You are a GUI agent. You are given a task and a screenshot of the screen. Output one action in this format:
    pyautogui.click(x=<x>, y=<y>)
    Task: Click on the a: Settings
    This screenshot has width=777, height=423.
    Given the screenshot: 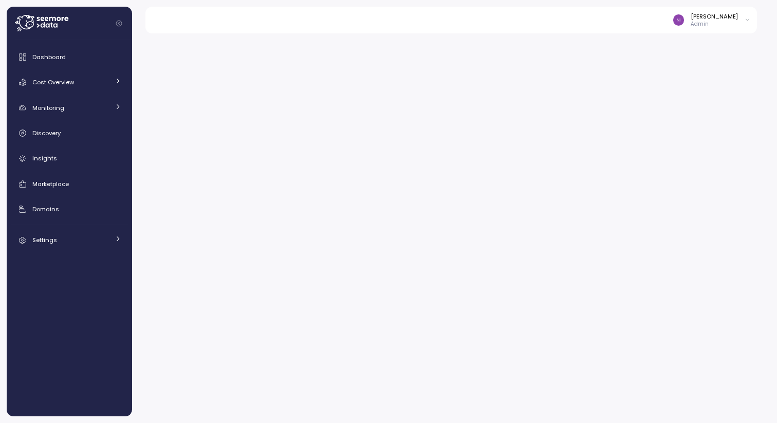 What is the action you would take?
    pyautogui.click(x=69, y=240)
    